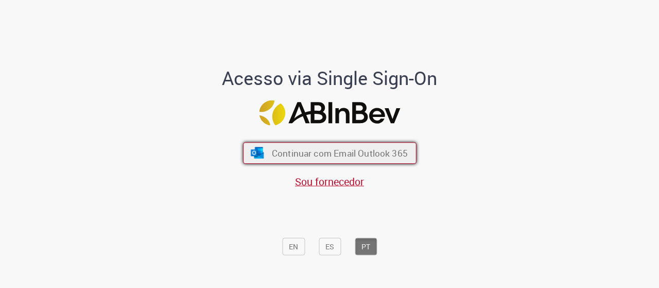 The image size is (659, 288). Describe the element at coordinates (294, 246) in the screenshot. I see `button: EN` at that location.